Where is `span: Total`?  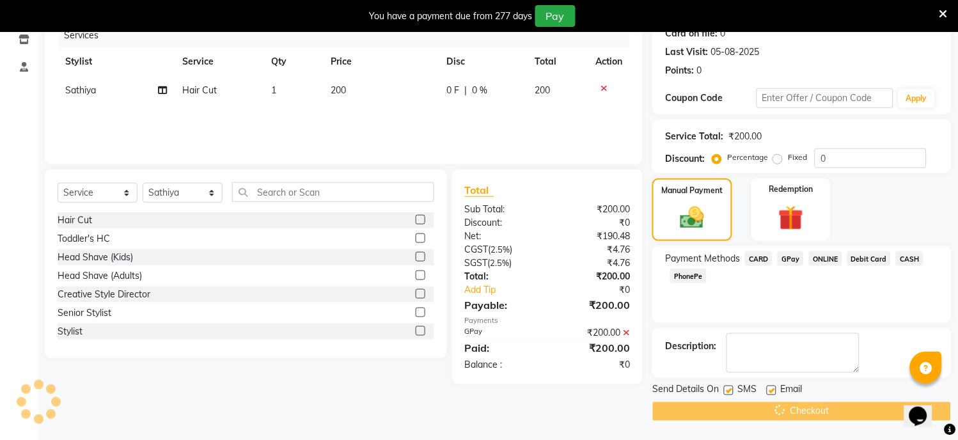 span: Total is located at coordinates (479, 190).